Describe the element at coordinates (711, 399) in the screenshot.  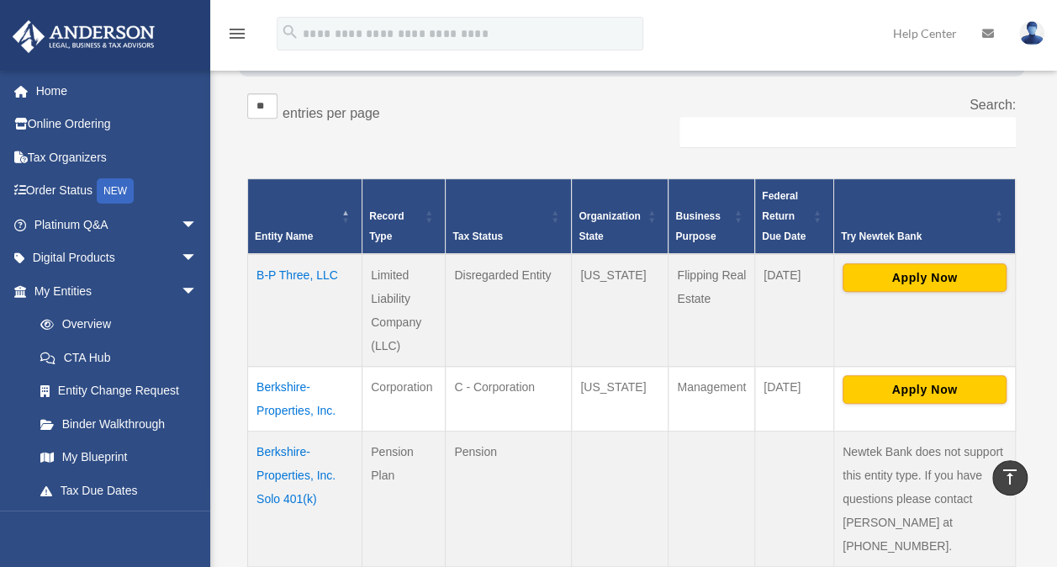
I see `td: Management` at that location.